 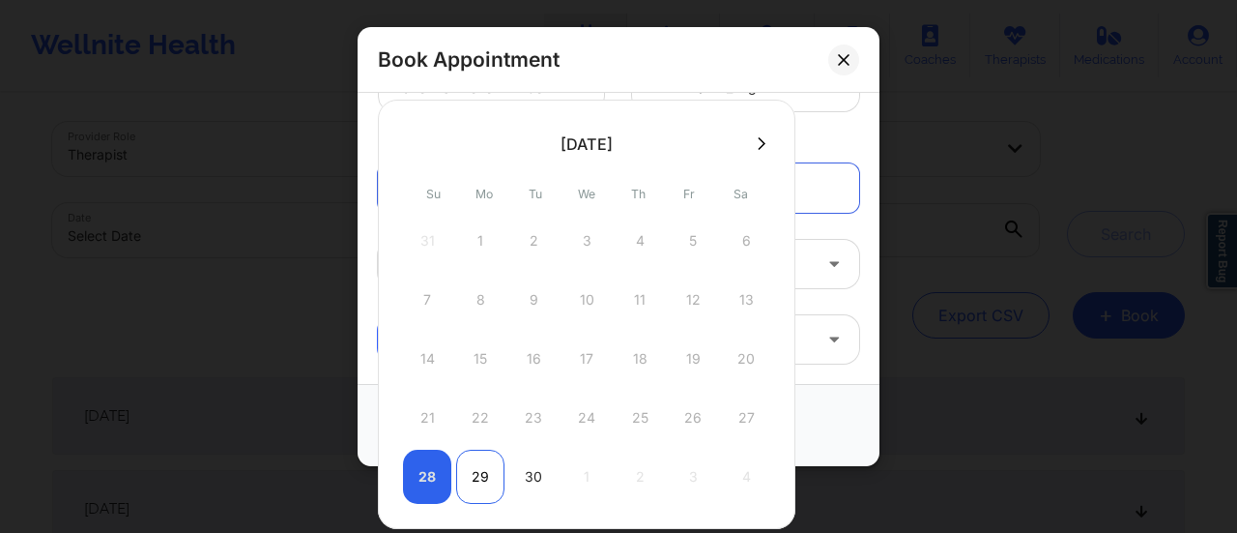 I want to click on abbr: Sunday, so click(x=433, y=193).